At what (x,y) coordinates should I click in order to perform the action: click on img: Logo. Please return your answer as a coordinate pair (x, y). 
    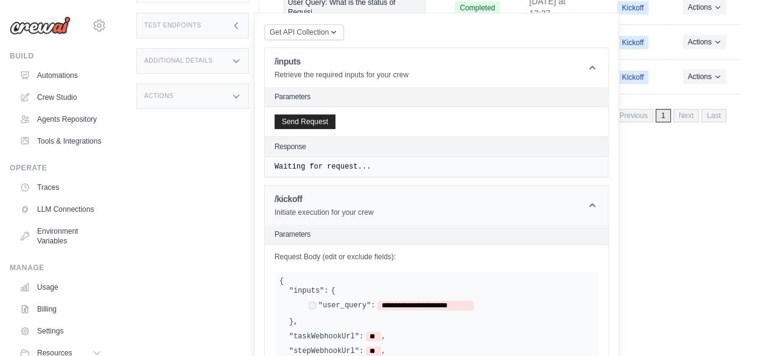
    Looking at the image, I should click on (40, 26).